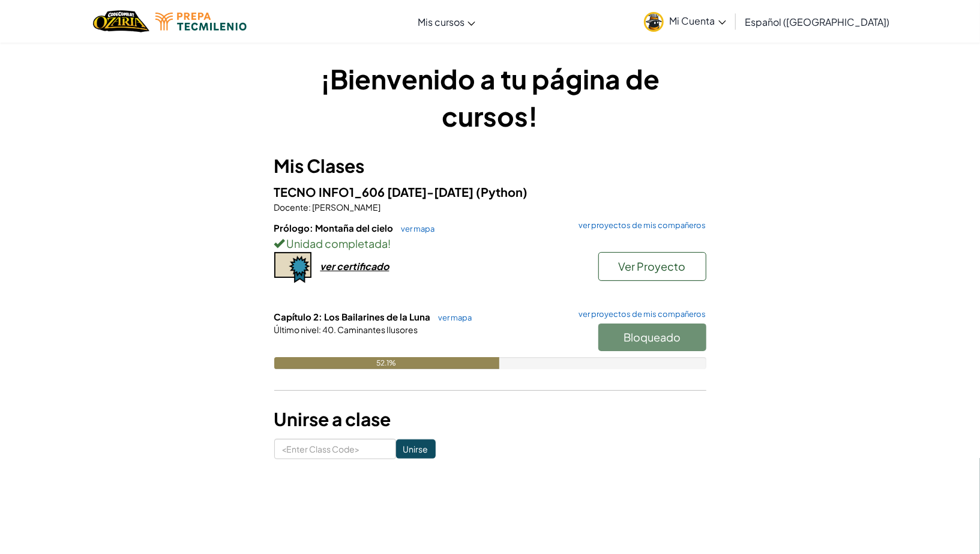  What do you see at coordinates (121, 21) in the screenshot?
I see `a: Ozaria by CodeCombat logo` at bounding box center [121, 21].